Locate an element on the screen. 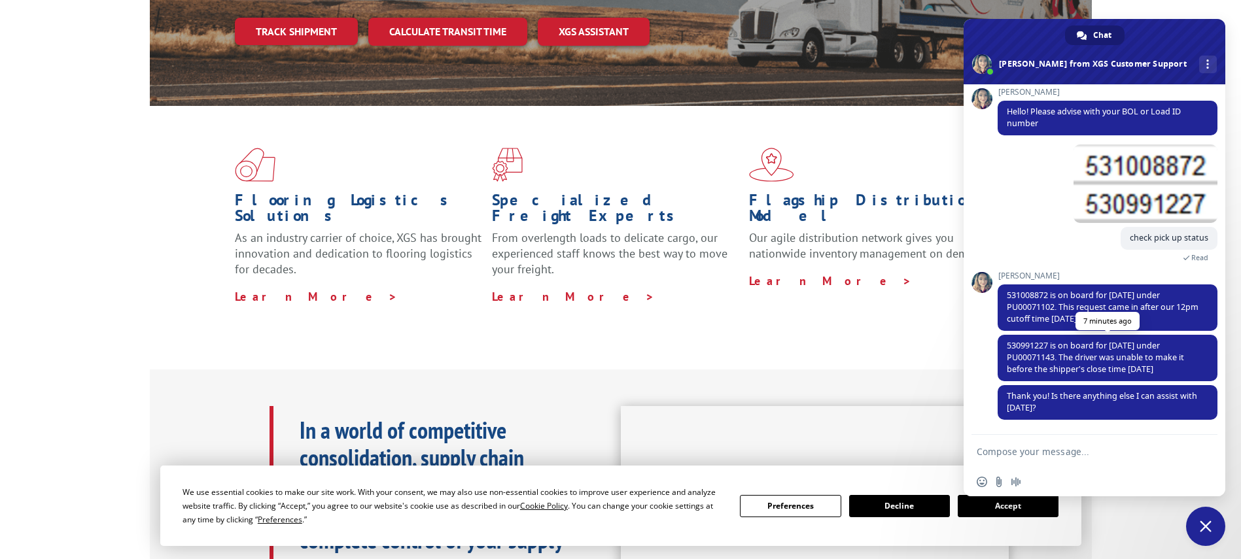 The image size is (1241, 559). span: Preferences is located at coordinates (280, 519).